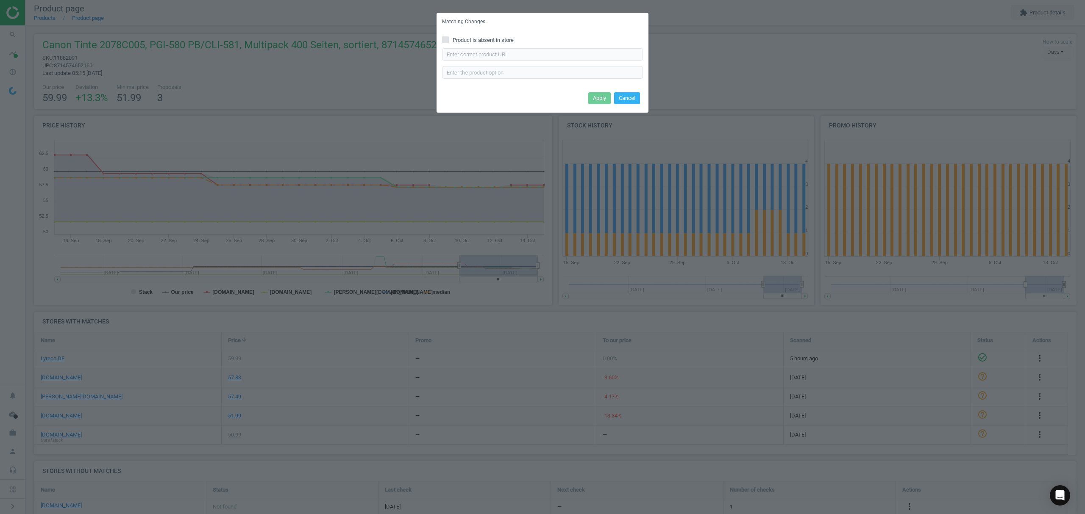  I want to click on input: Enter the product option, so click(542, 72).